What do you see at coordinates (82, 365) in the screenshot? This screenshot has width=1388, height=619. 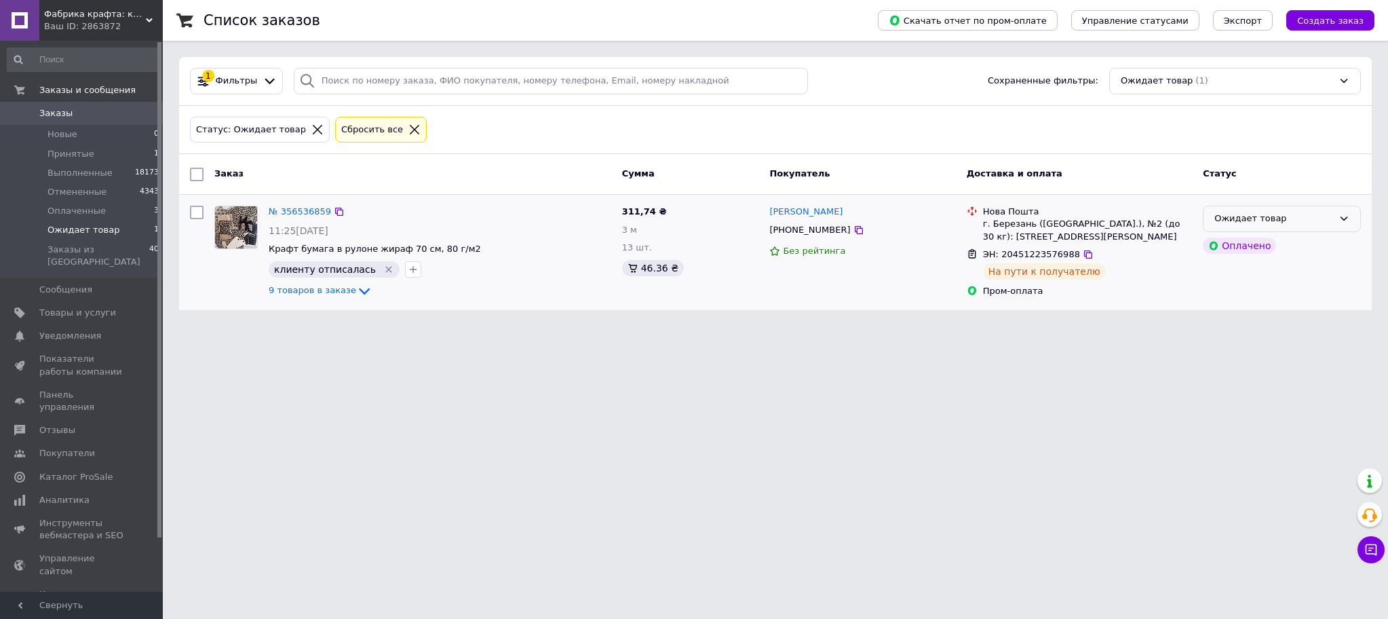 I see `span: Показатели работы компании` at bounding box center [82, 365].